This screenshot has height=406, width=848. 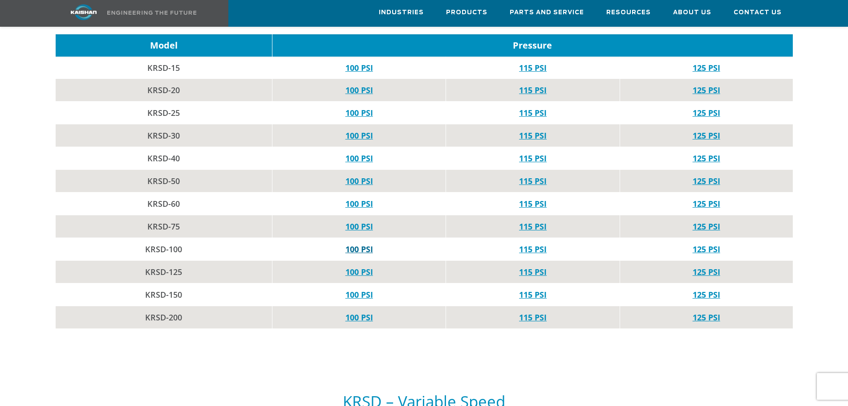 I want to click on td: KRSD-150, so click(x=164, y=294).